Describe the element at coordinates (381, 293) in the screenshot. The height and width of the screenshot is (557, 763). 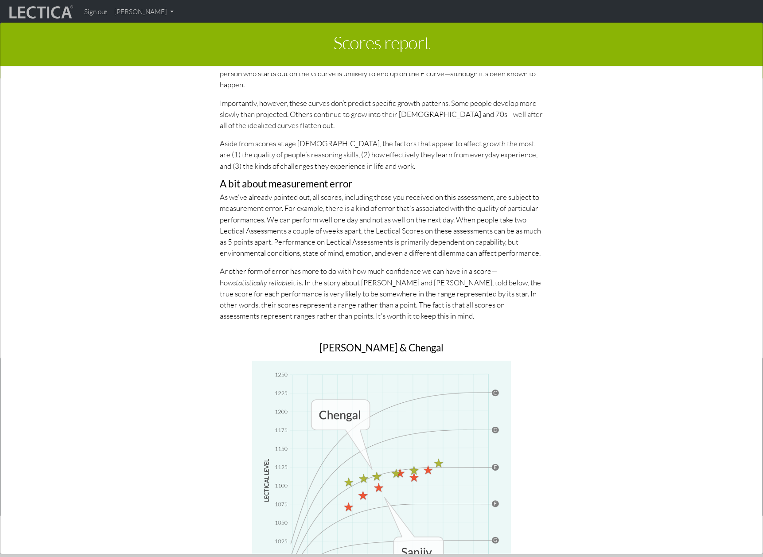
I see `p: Another form of error has more to do with how much confidence we can have in a score—how it is. I...` at that location.